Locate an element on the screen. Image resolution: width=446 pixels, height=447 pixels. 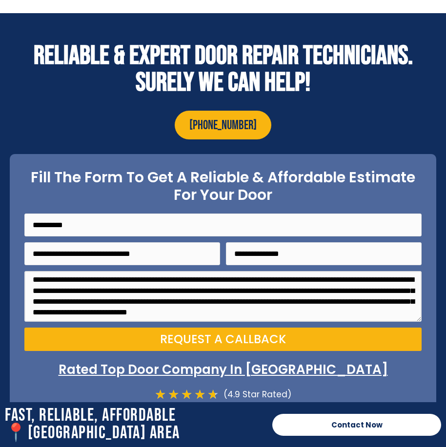
form: On Point Locksmith is located at coordinates (223, 285).